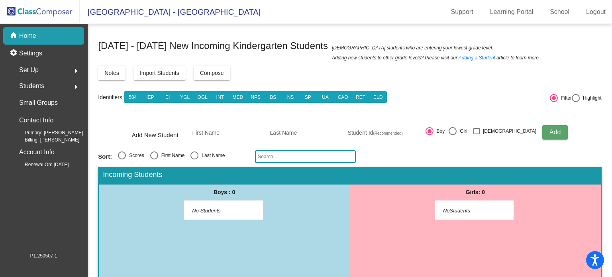 Image resolution: width=612 pixels, height=277 pixels. What do you see at coordinates (290, 97) in the screenshot?
I see `button: NS` at bounding box center [290, 97].